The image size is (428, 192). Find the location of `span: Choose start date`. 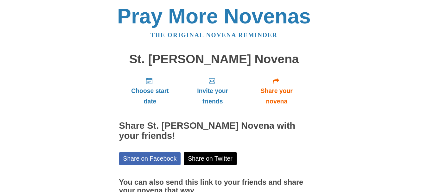

span: Choose start date is located at coordinates (150, 96).